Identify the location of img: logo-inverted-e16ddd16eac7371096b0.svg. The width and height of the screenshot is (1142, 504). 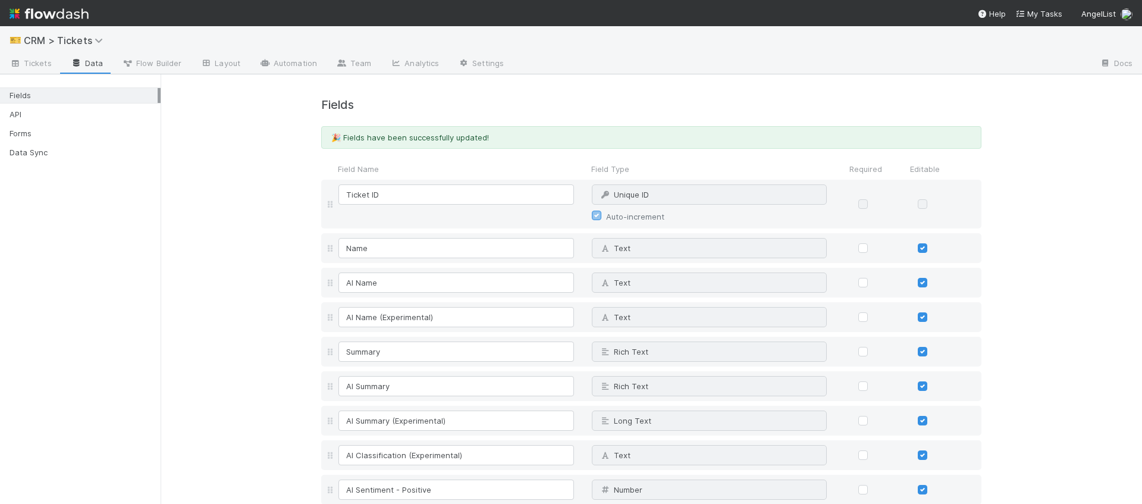
(49, 14).